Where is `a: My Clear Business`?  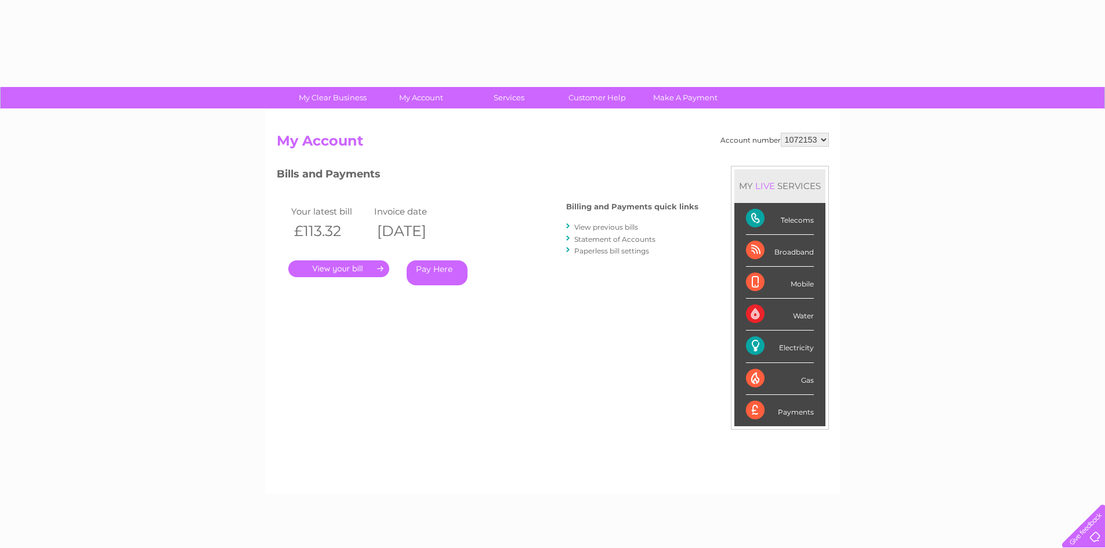 a: My Clear Business is located at coordinates (332, 97).